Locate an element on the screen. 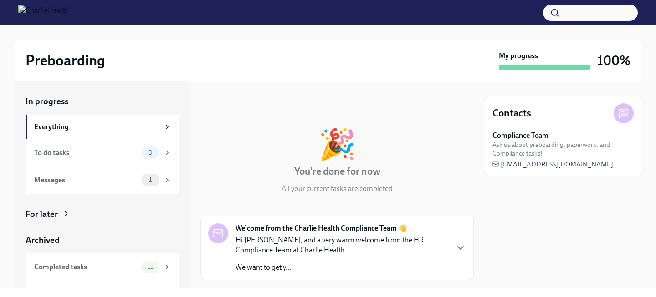 Image resolution: width=656 pixels, height=297 pixels. strong: Compliance Team is located at coordinates (520, 136).